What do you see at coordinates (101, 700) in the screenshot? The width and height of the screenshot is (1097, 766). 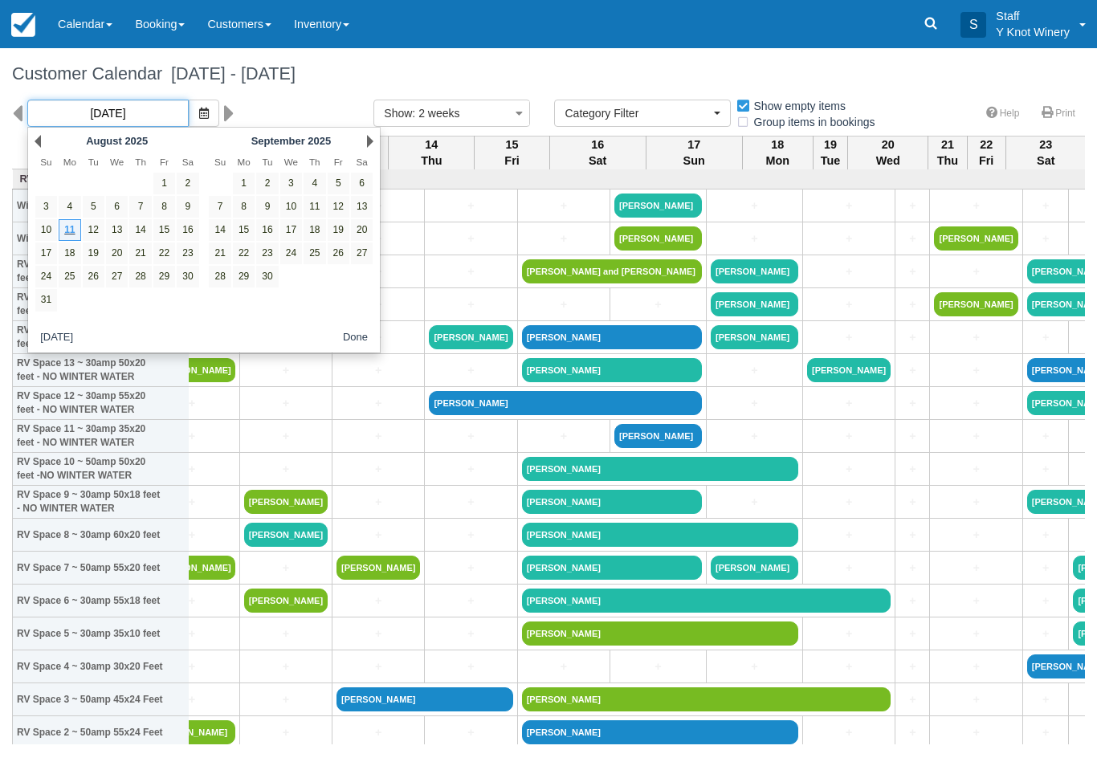 I see `th: RV Space 3 ~ 50amp 45x24 Feet` at bounding box center [101, 700].